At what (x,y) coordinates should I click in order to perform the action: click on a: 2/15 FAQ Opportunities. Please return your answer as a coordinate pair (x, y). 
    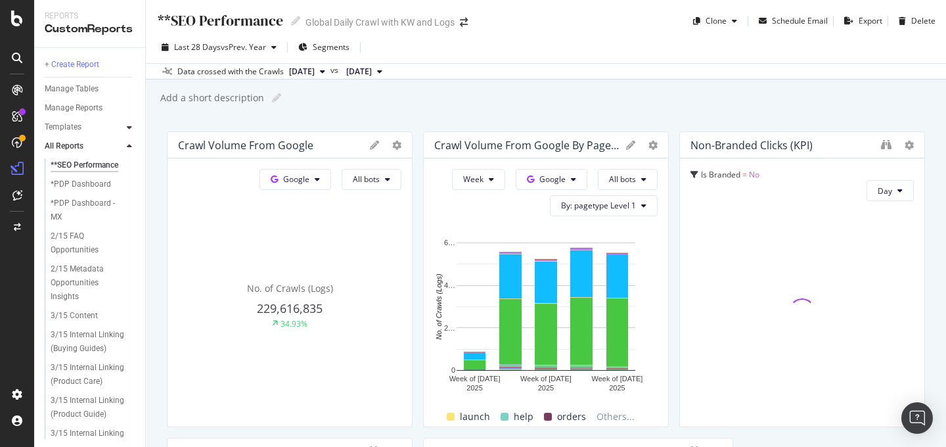
    Looking at the image, I should click on (93, 243).